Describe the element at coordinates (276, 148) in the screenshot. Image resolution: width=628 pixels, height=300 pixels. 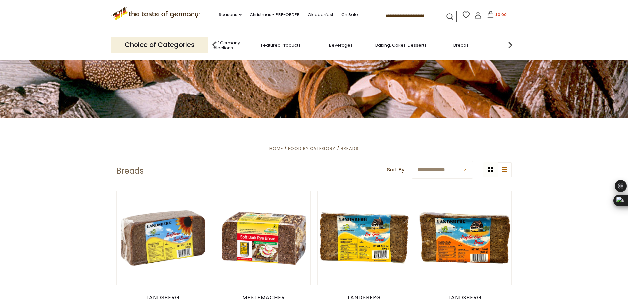
I see `span: Home` at that location.